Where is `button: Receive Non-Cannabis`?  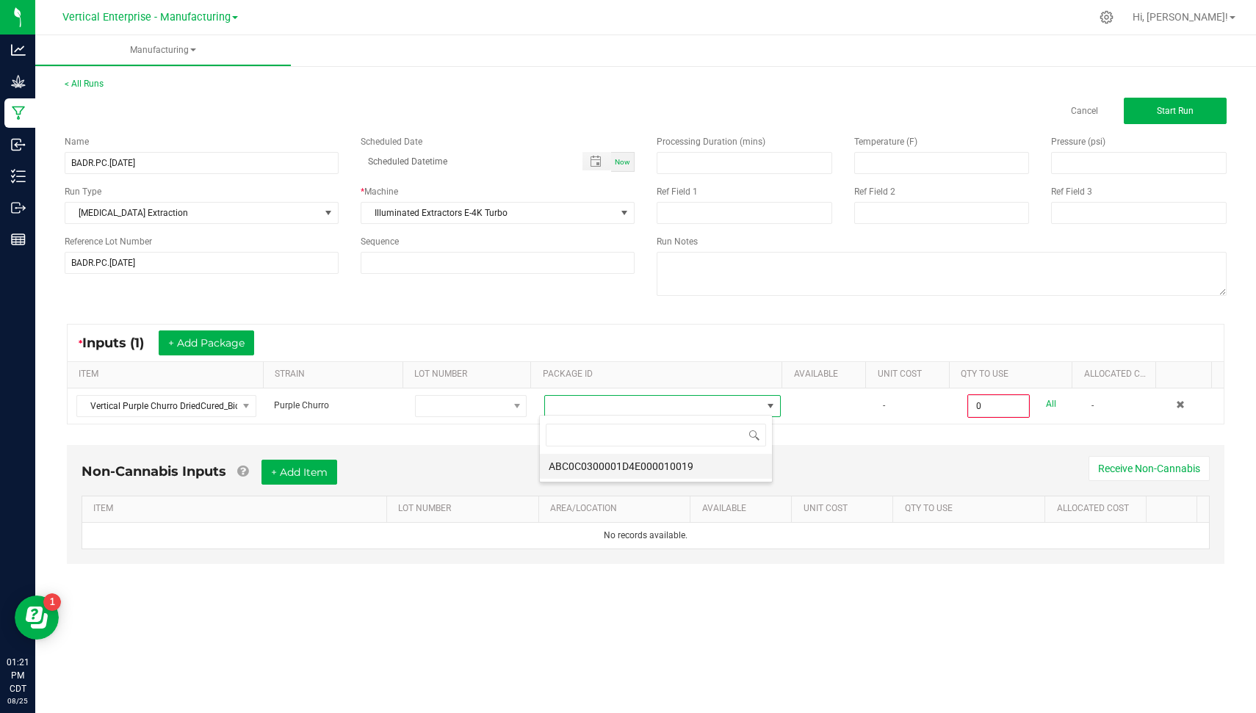 button: Receive Non-Cannabis is located at coordinates (1149, 469).